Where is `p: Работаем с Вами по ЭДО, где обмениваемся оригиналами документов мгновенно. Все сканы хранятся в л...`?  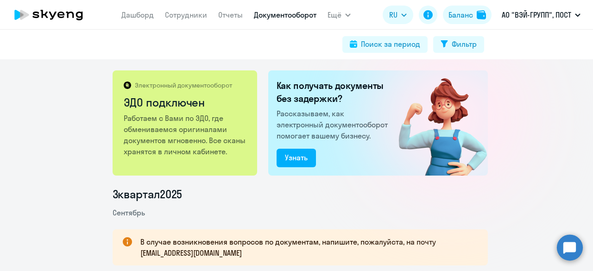 p: Работаем с Вами по ЭДО, где обмениваемся оригиналами документов мгновенно. Все сканы хранятся в л... is located at coordinates (185, 135).